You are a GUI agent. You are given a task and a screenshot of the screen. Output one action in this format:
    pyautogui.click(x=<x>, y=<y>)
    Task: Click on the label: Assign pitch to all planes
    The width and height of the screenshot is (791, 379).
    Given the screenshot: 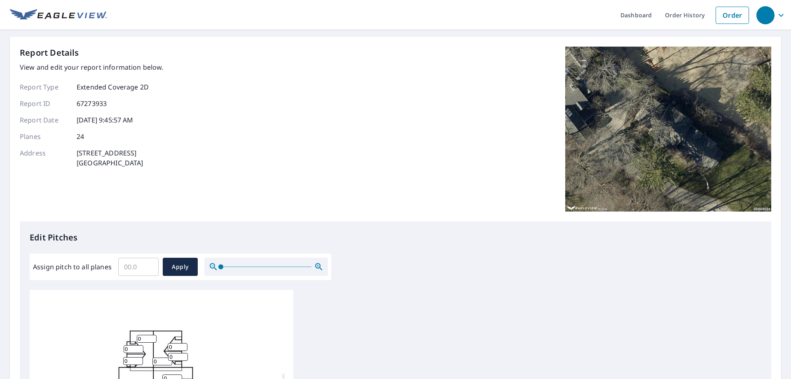 What is the action you would take?
    pyautogui.click(x=72, y=266)
    